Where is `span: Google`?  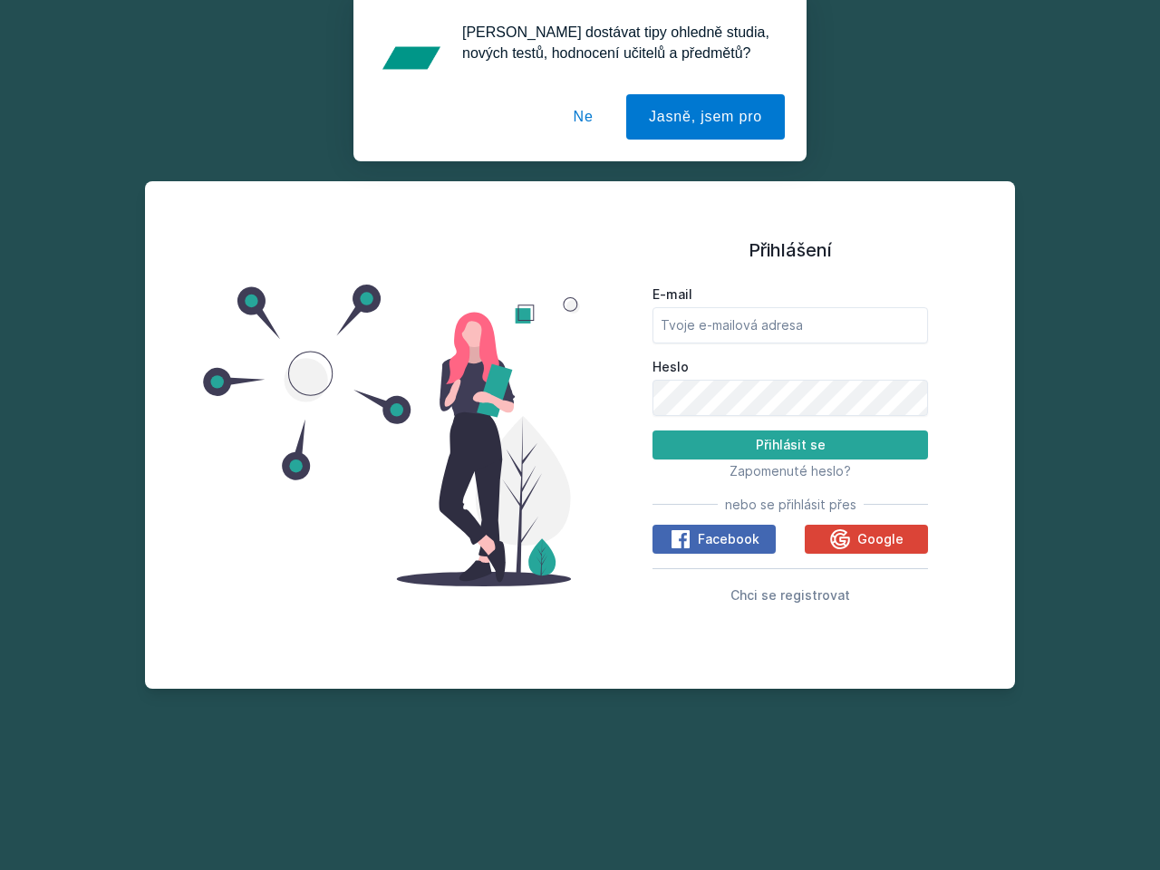 span: Google is located at coordinates (880, 539).